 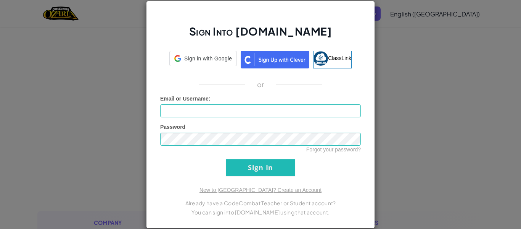 I want to click on span: ClassLink, so click(x=340, y=58).